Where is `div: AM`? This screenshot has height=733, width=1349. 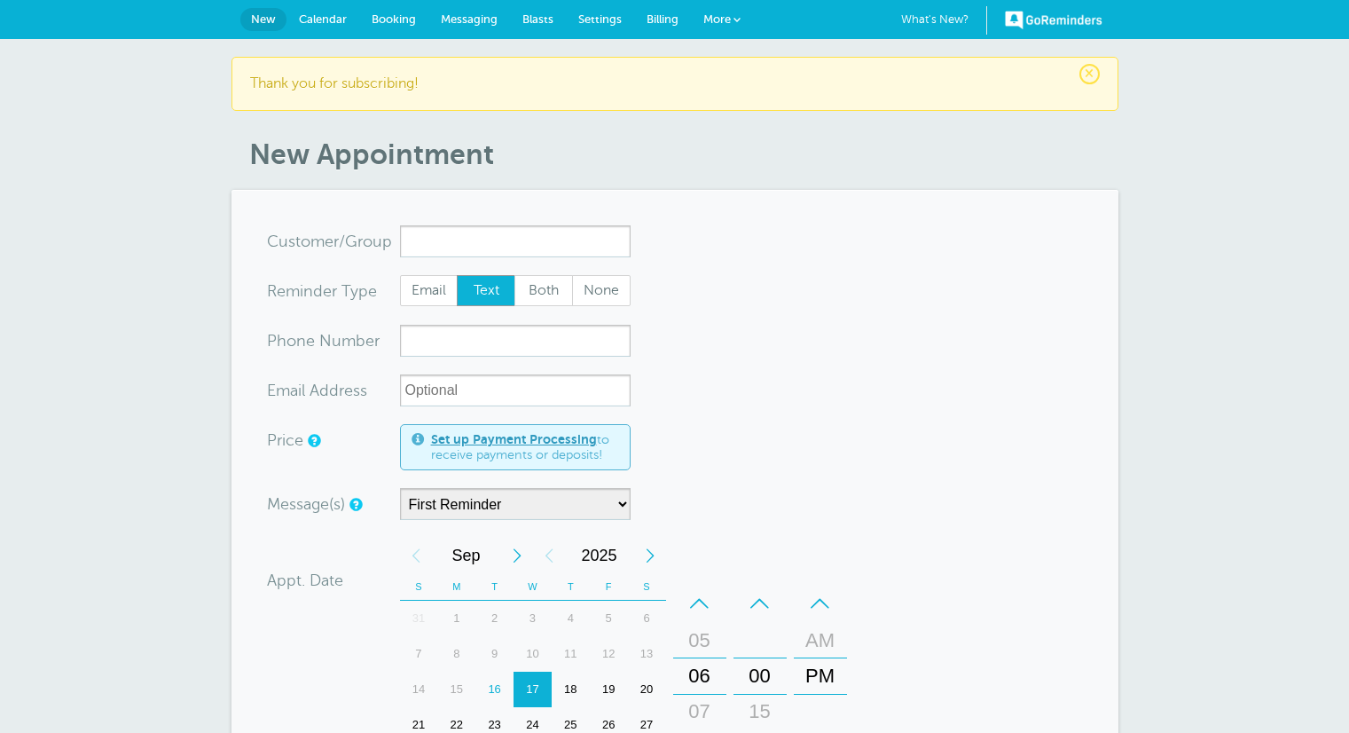
div: AM is located at coordinates (821, 641).